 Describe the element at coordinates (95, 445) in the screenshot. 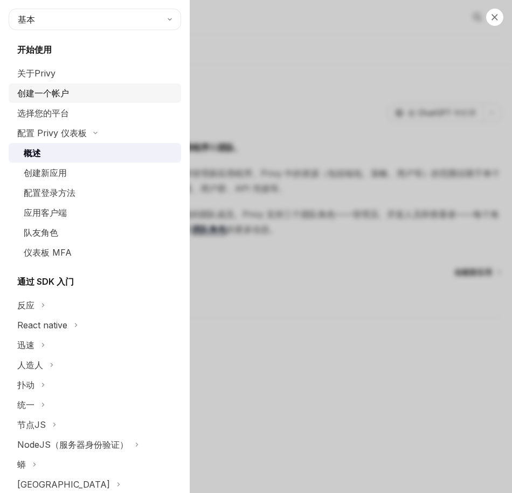

I see `button: 切换 NodeJS（服务器身份验证）部分` at that location.